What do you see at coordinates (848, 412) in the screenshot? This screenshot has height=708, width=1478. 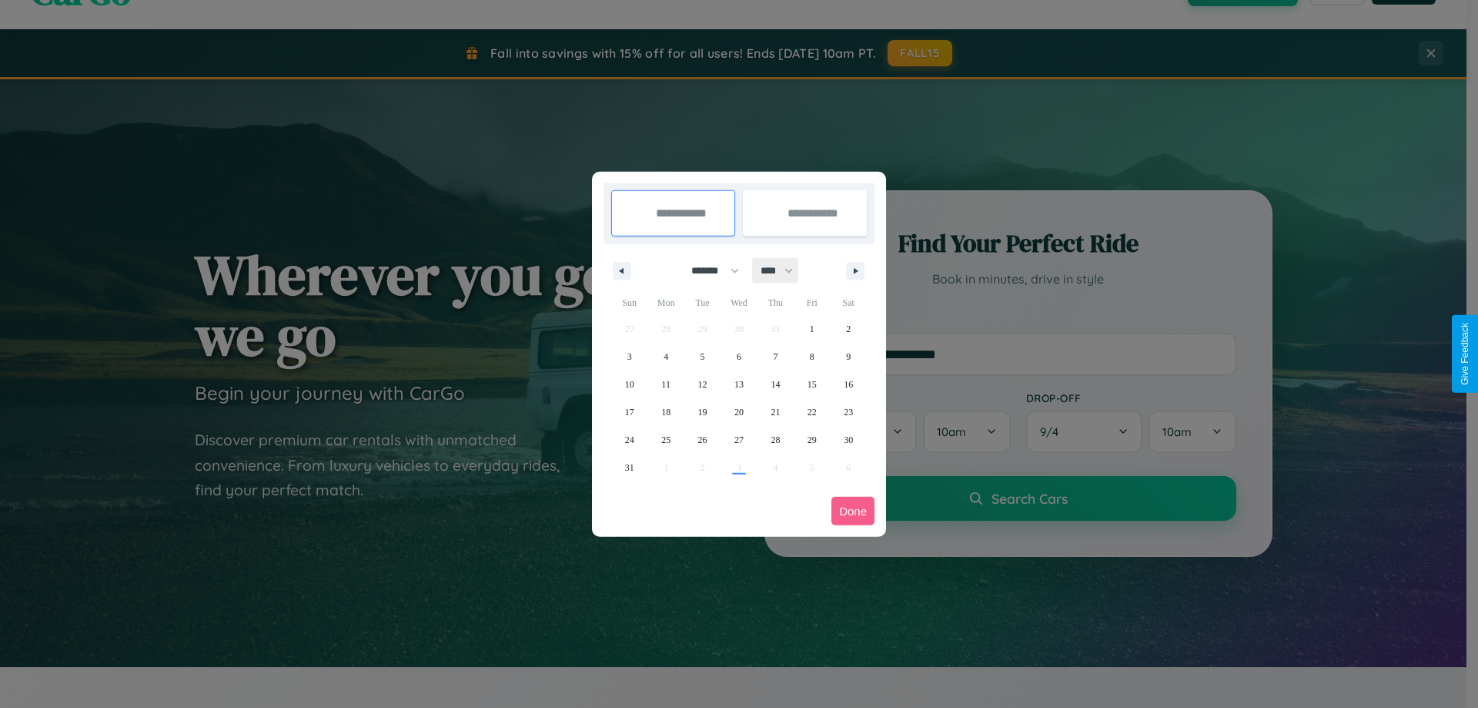 I see `button: 23` at bounding box center [848, 412].